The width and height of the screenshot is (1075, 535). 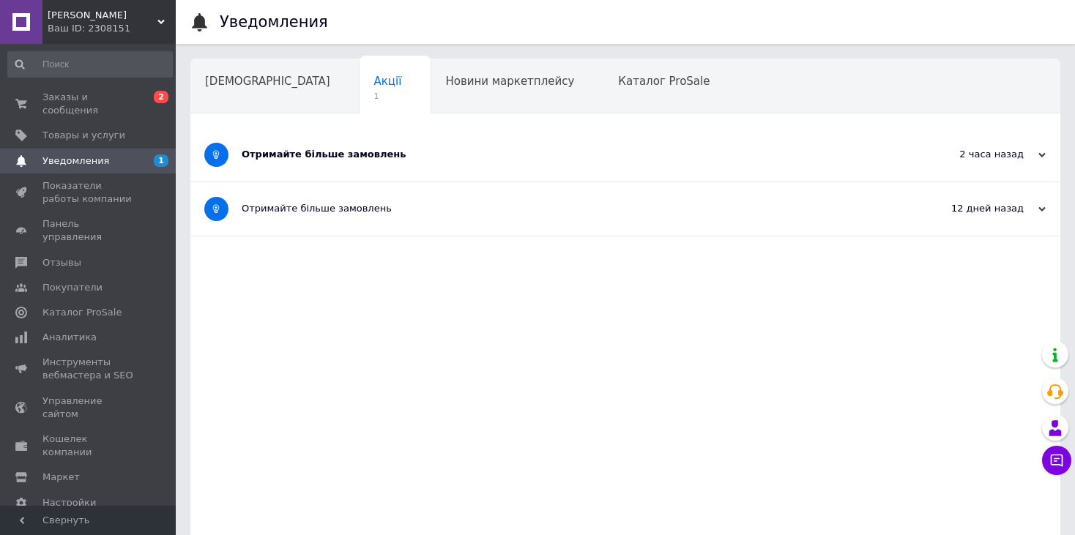 What do you see at coordinates (89, 408) in the screenshot?
I see `span: Управление сайтом` at bounding box center [89, 408].